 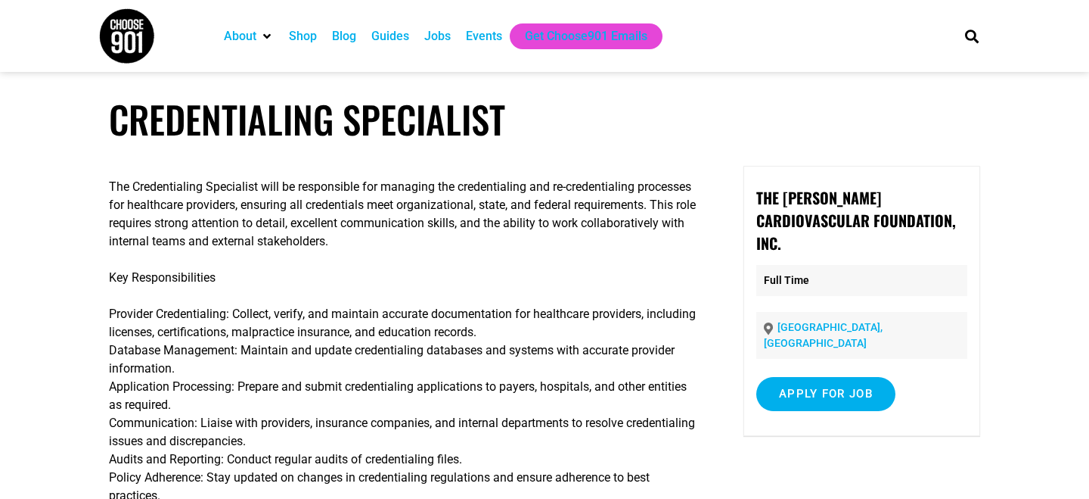 What do you see at coordinates (344, 36) in the screenshot?
I see `a: Blog` at bounding box center [344, 36].